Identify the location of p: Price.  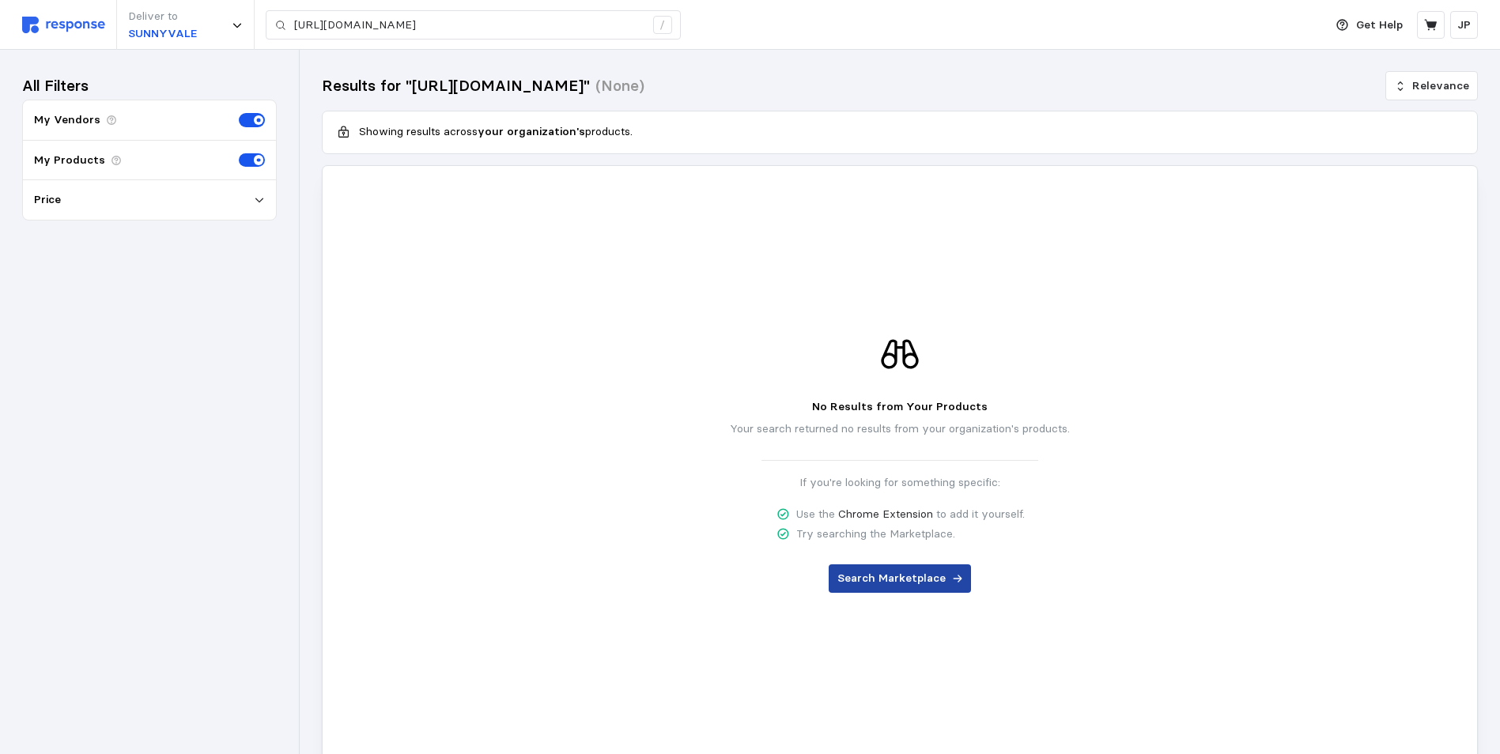
(47, 200).